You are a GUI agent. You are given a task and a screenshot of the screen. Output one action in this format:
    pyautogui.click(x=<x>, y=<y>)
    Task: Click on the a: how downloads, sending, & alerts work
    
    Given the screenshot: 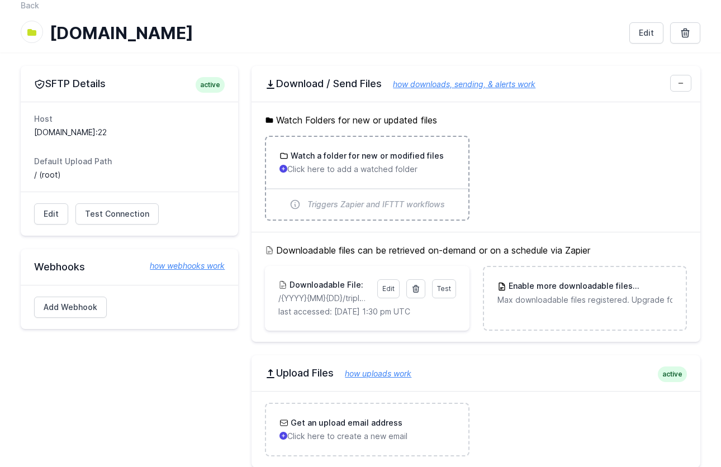 What is the action you would take?
    pyautogui.click(x=459, y=84)
    